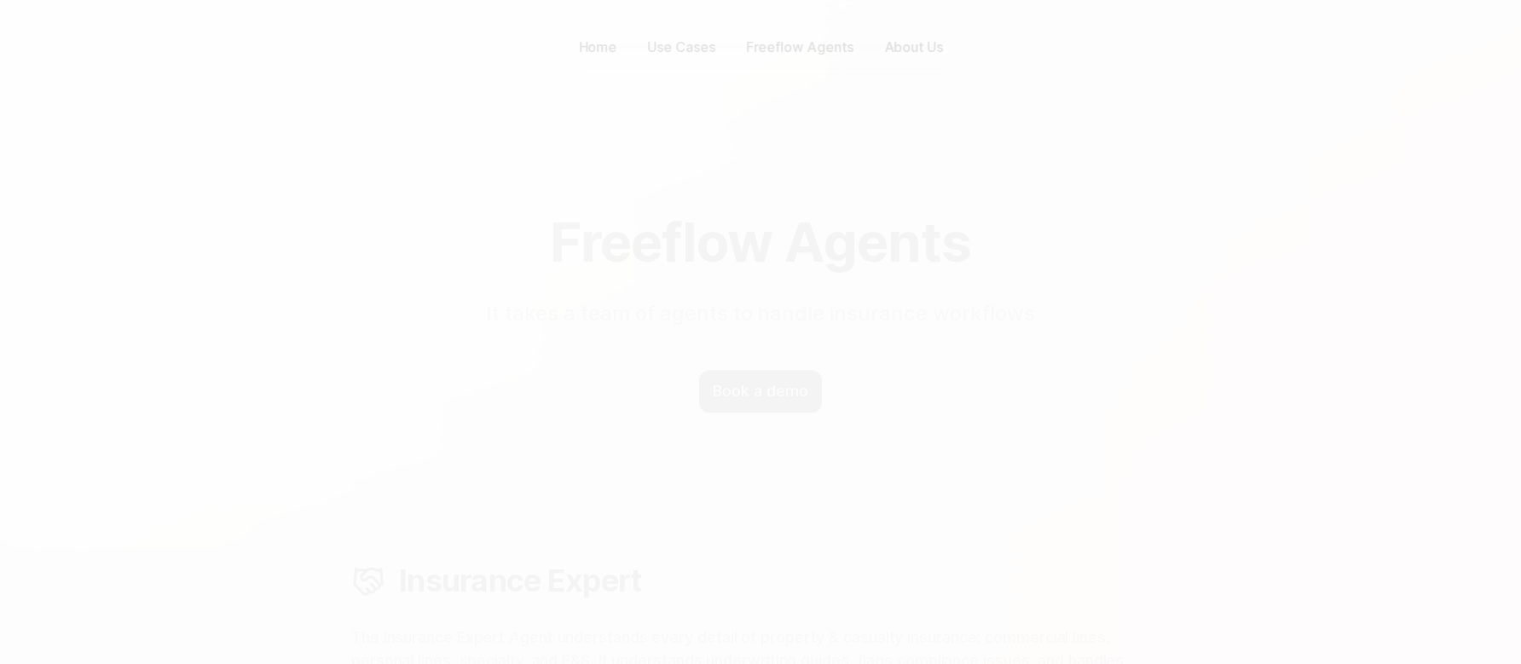  What do you see at coordinates (784, 581) in the screenshot?
I see `h3: Insurance Expert` at bounding box center [784, 581].